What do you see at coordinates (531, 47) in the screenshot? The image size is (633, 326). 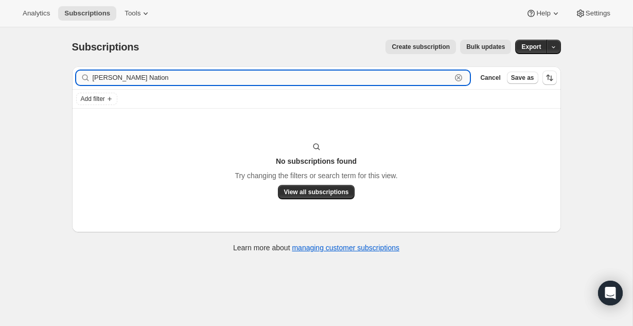 I see `button: Export` at bounding box center [531, 47].